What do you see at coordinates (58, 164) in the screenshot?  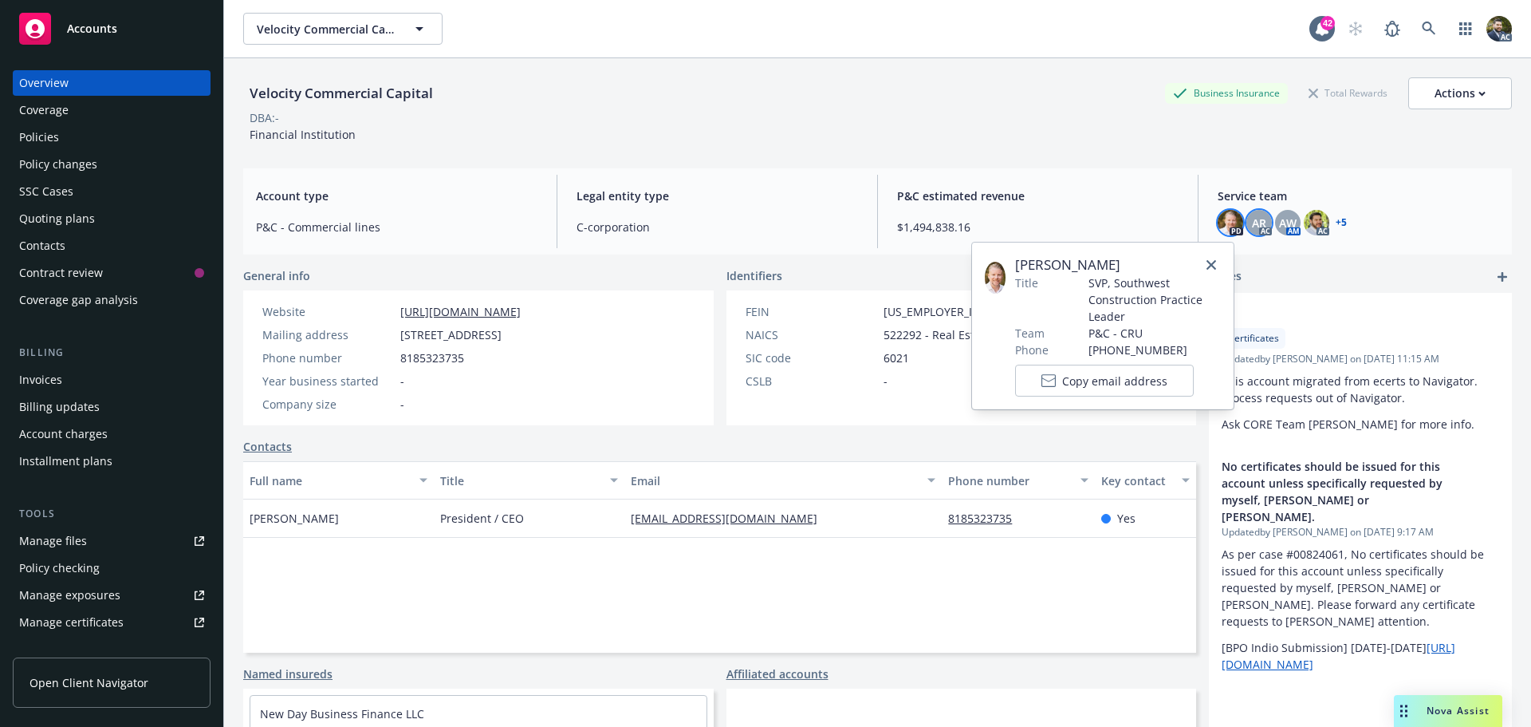 I see `div: Policy changes` at bounding box center [58, 164].